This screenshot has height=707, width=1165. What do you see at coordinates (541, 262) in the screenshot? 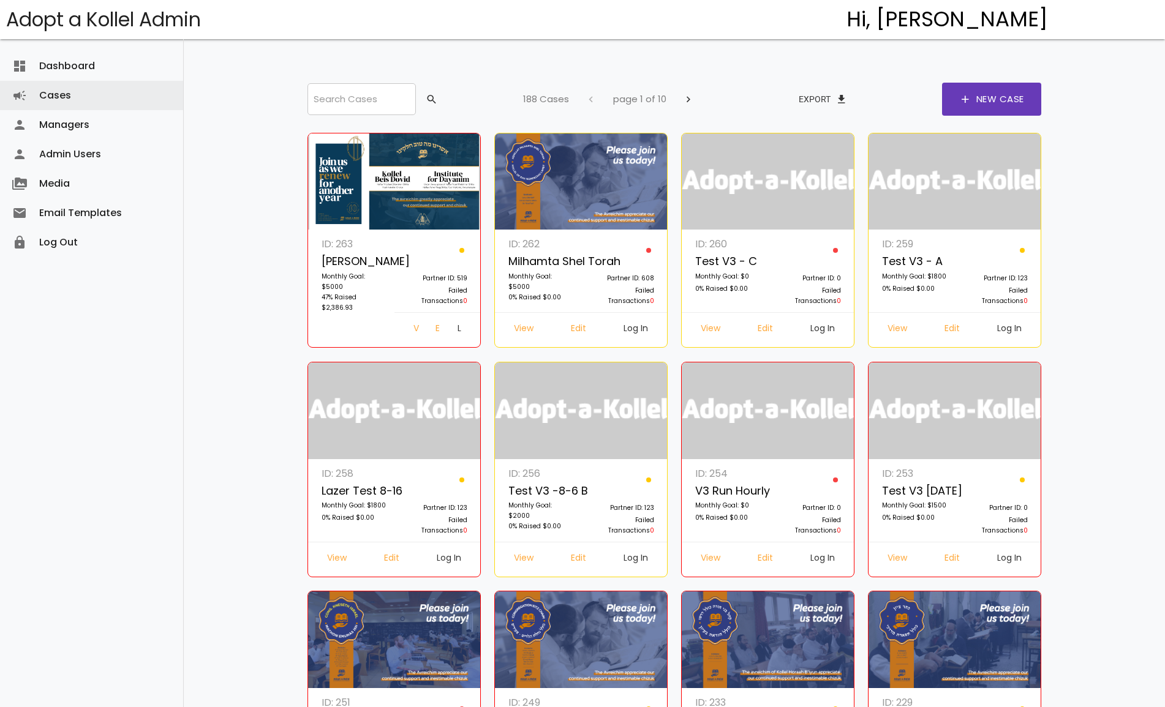
I see `p: Milhamta Shel Torah` at bounding box center [541, 262].